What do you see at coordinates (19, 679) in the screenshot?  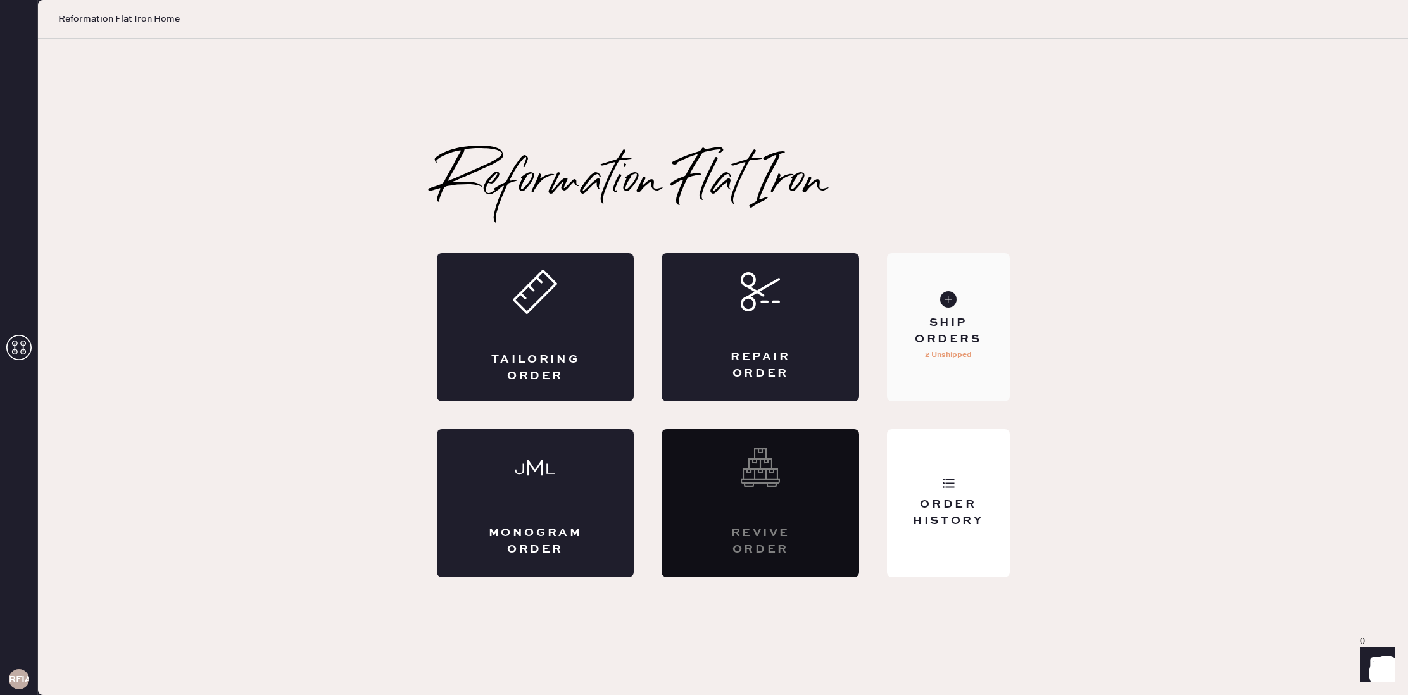 I see `h3: RFIA` at bounding box center [19, 679].